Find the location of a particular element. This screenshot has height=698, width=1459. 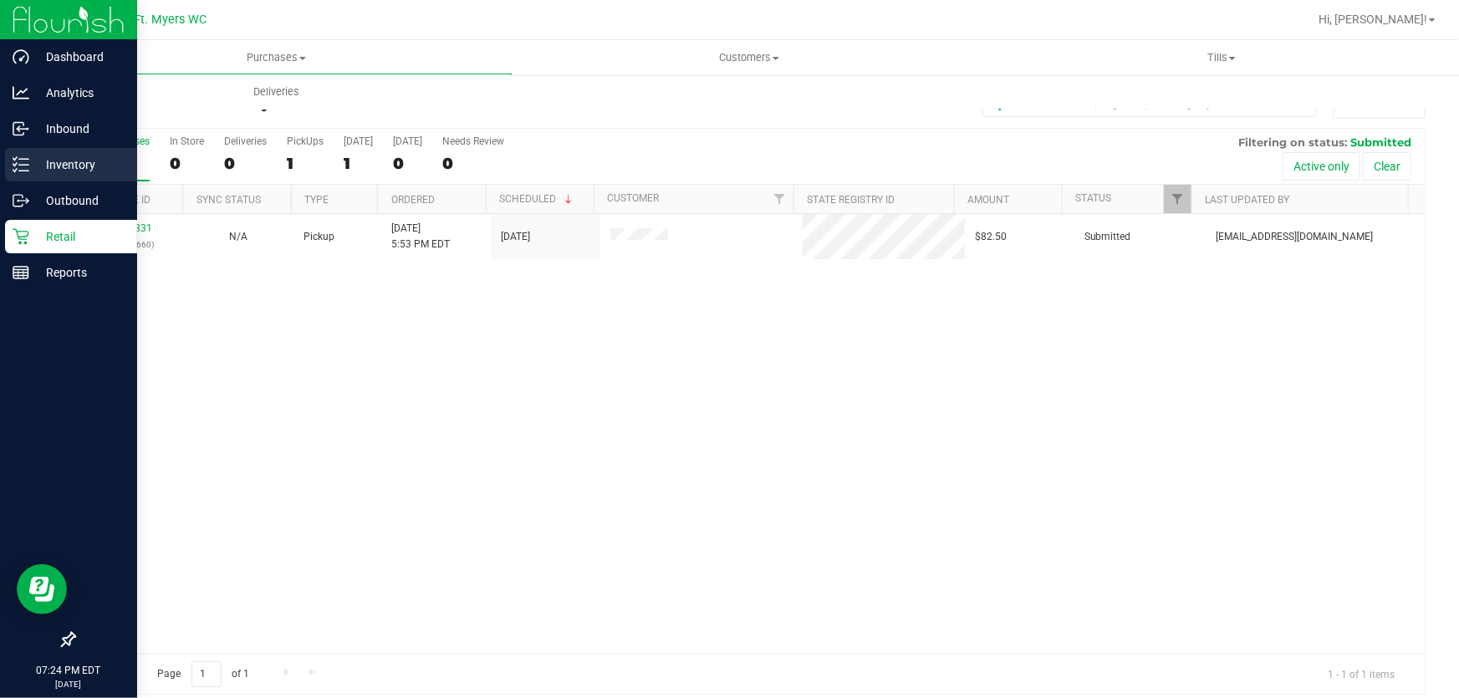

a: Tills is located at coordinates (1221, 58).